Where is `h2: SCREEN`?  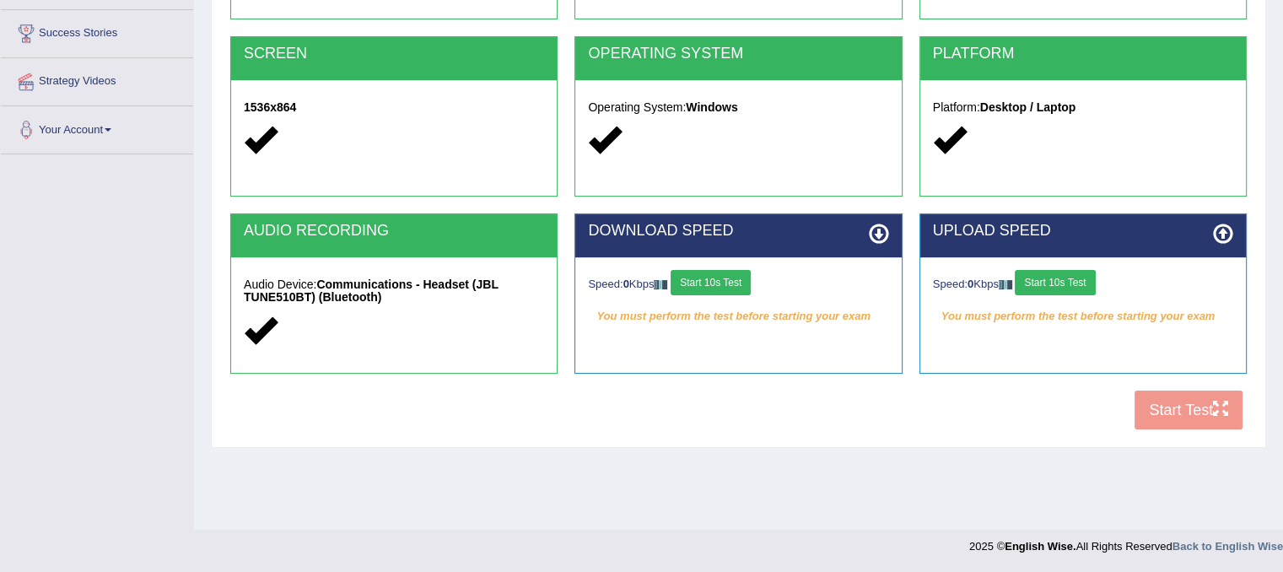 h2: SCREEN is located at coordinates (394, 54).